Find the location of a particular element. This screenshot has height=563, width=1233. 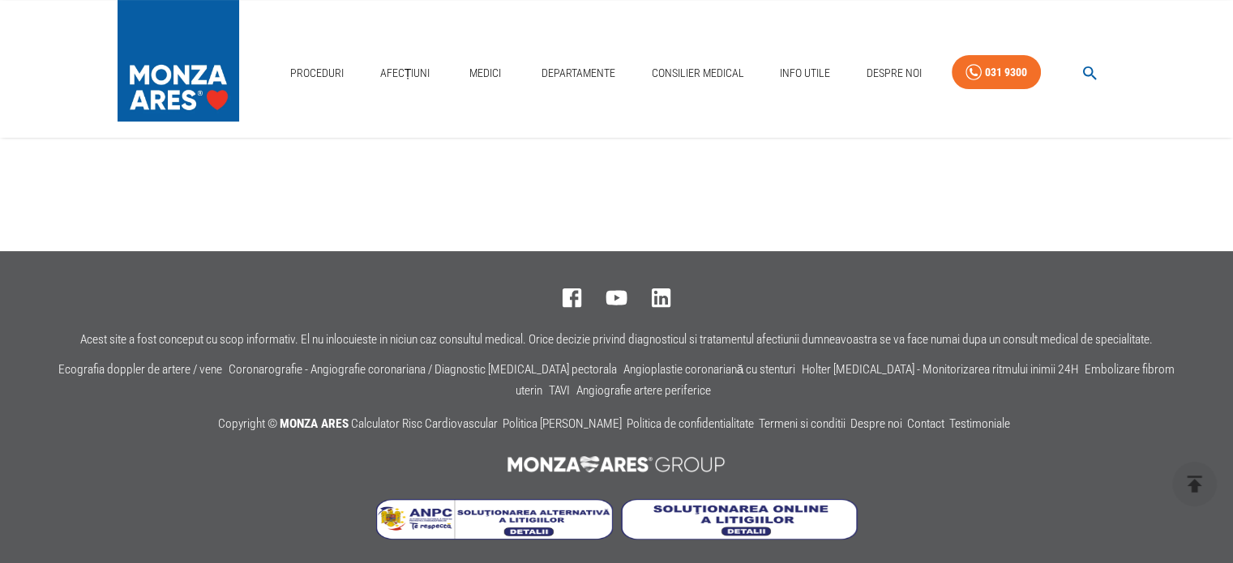

button: delete is located at coordinates (1194, 484).